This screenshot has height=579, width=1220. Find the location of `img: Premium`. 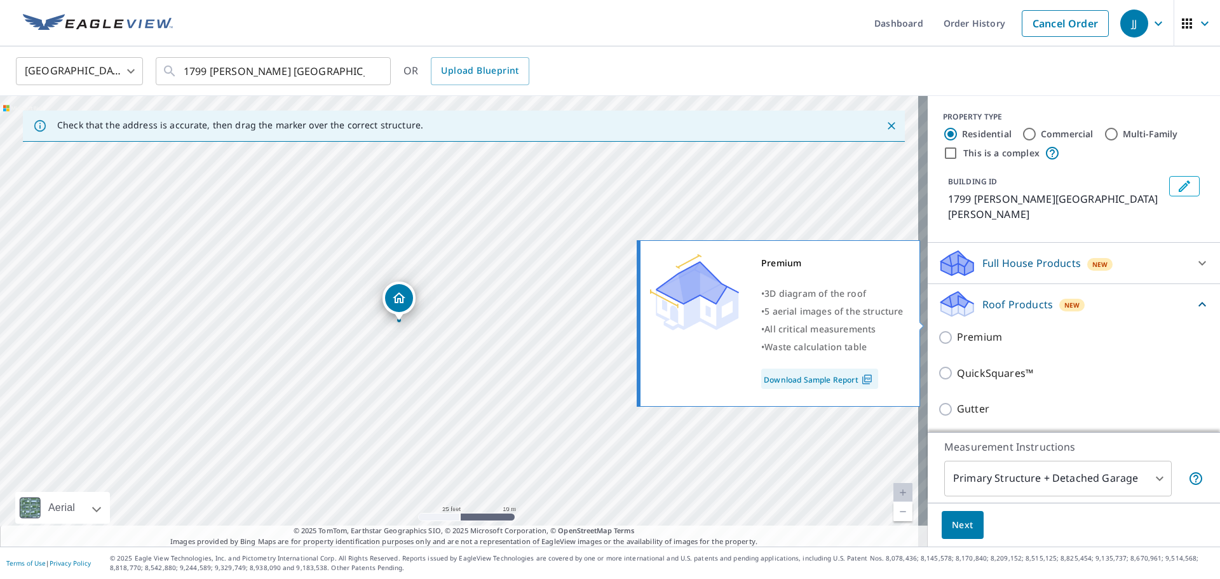

img: Premium is located at coordinates (695, 292).